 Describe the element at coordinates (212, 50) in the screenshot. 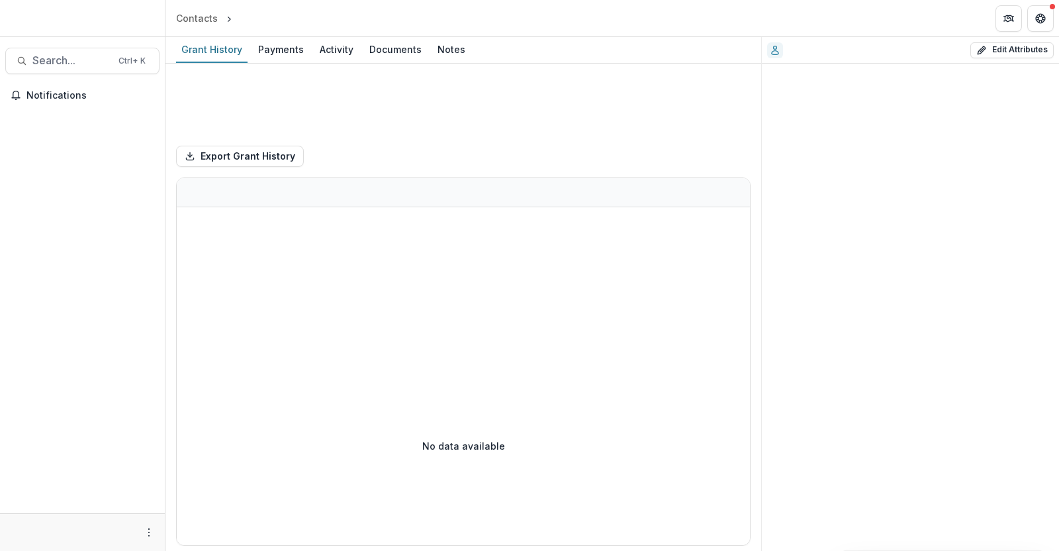

I see `a: Grant History` at that location.